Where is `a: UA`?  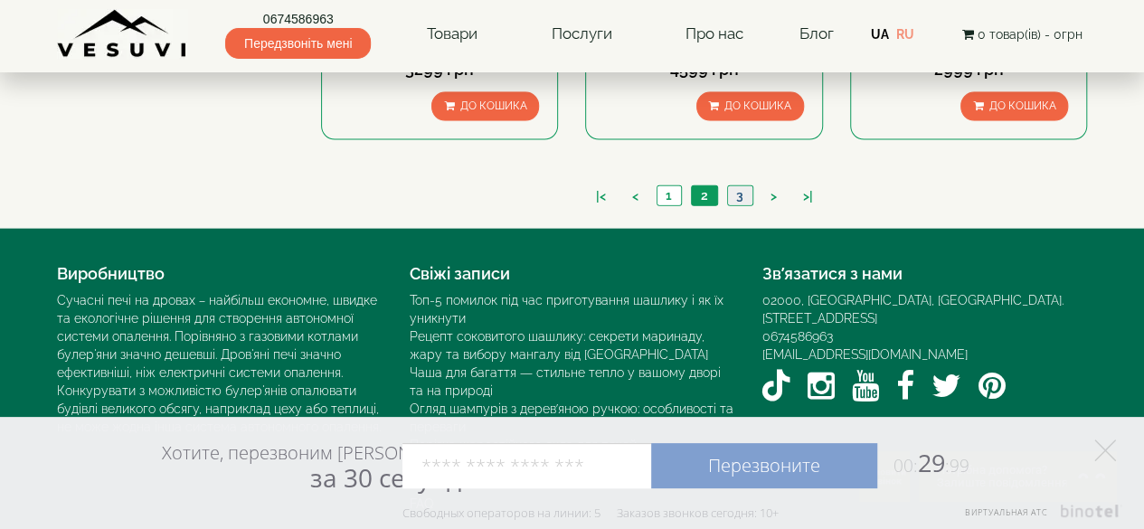 a: UA is located at coordinates (880, 34).